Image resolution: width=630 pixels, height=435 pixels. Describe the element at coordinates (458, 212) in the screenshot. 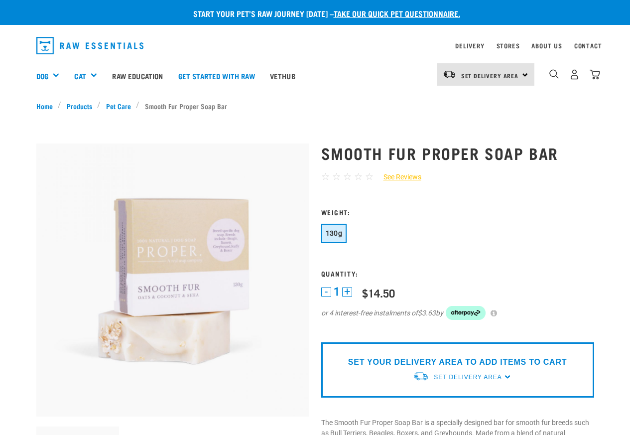

I see `h3: Weight:` at that location.